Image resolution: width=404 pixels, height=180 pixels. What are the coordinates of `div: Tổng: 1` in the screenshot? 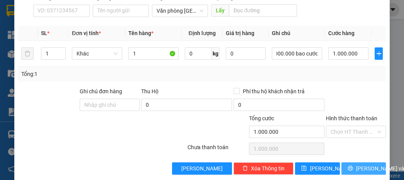 It's located at (89, 74).